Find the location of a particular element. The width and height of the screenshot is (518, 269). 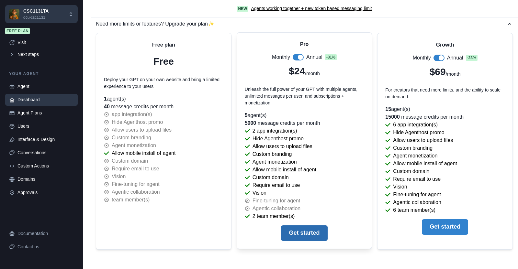

div: Agent is located at coordinates (46, 86).